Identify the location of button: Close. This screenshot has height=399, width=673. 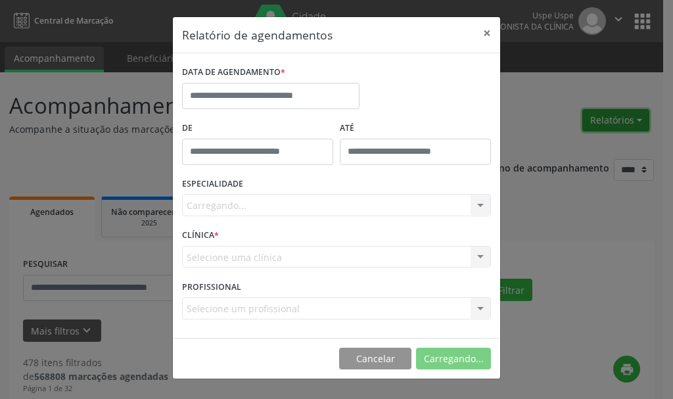
(487, 33).